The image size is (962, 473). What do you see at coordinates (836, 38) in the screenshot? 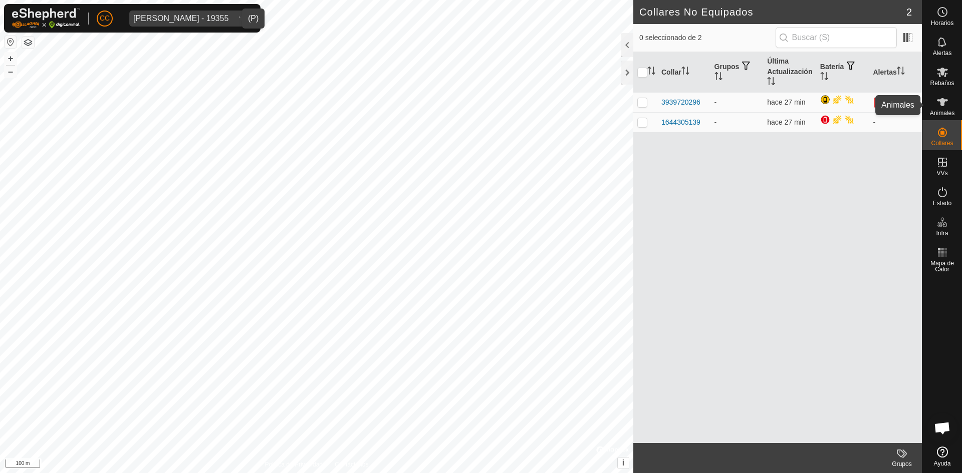
I see `input: Buscar (S)` at bounding box center [836, 38].